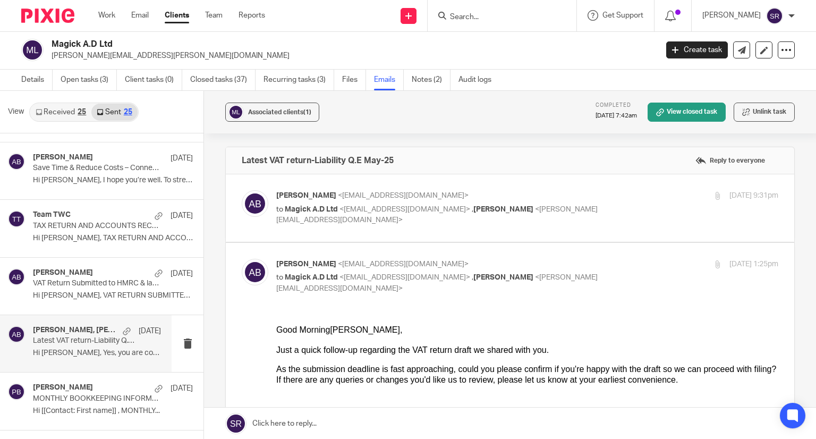 The width and height of the screenshot is (816, 439). I want to click on input: Search, so click(497, 18).